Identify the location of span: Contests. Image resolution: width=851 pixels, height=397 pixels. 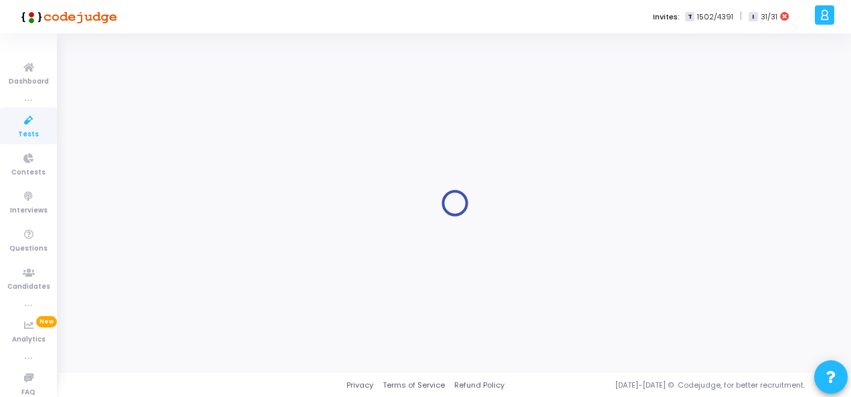
(28, 173).